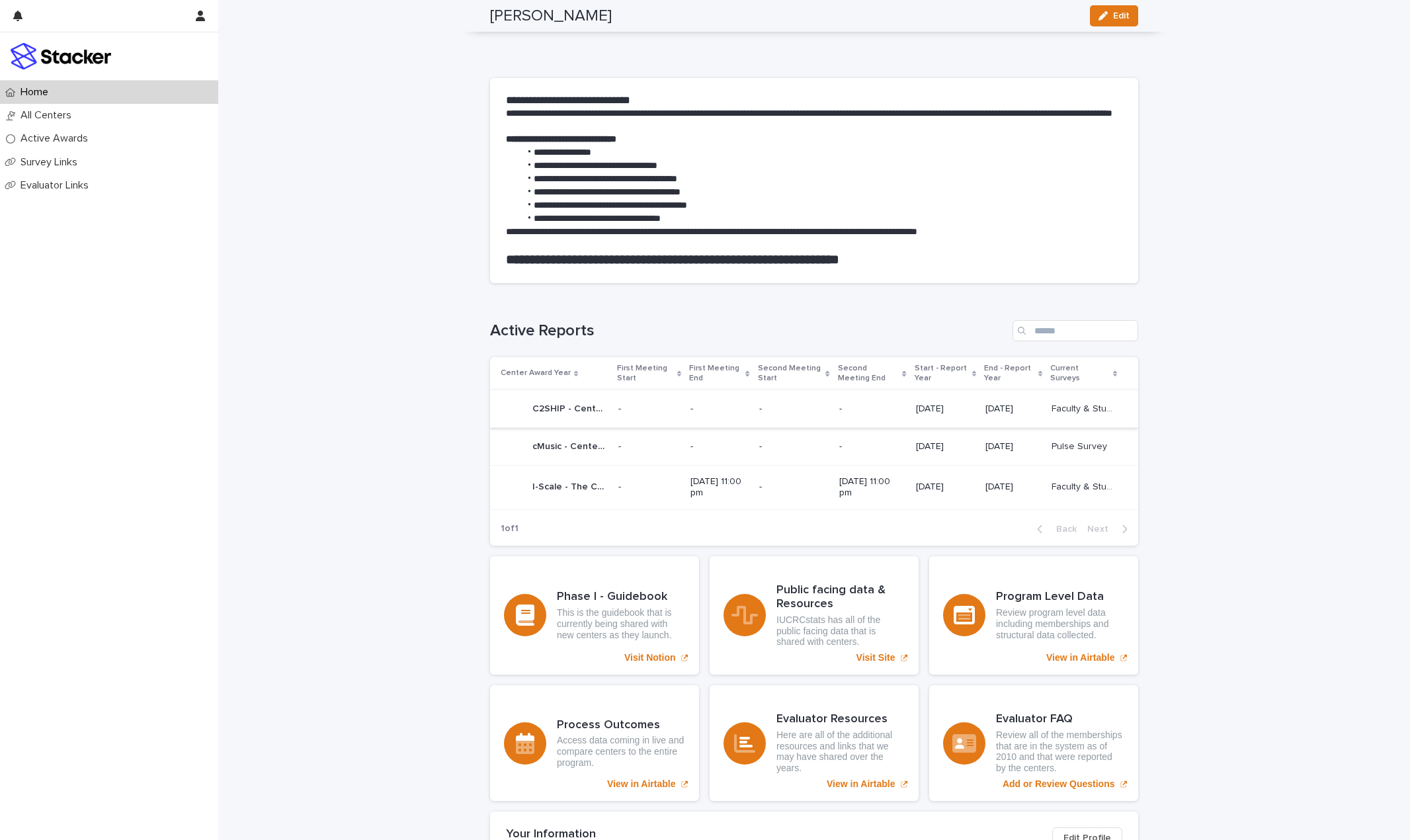  Describe the element at coordinates (57, 139) in the screenshot. I see `p: Active Awards` at that location.